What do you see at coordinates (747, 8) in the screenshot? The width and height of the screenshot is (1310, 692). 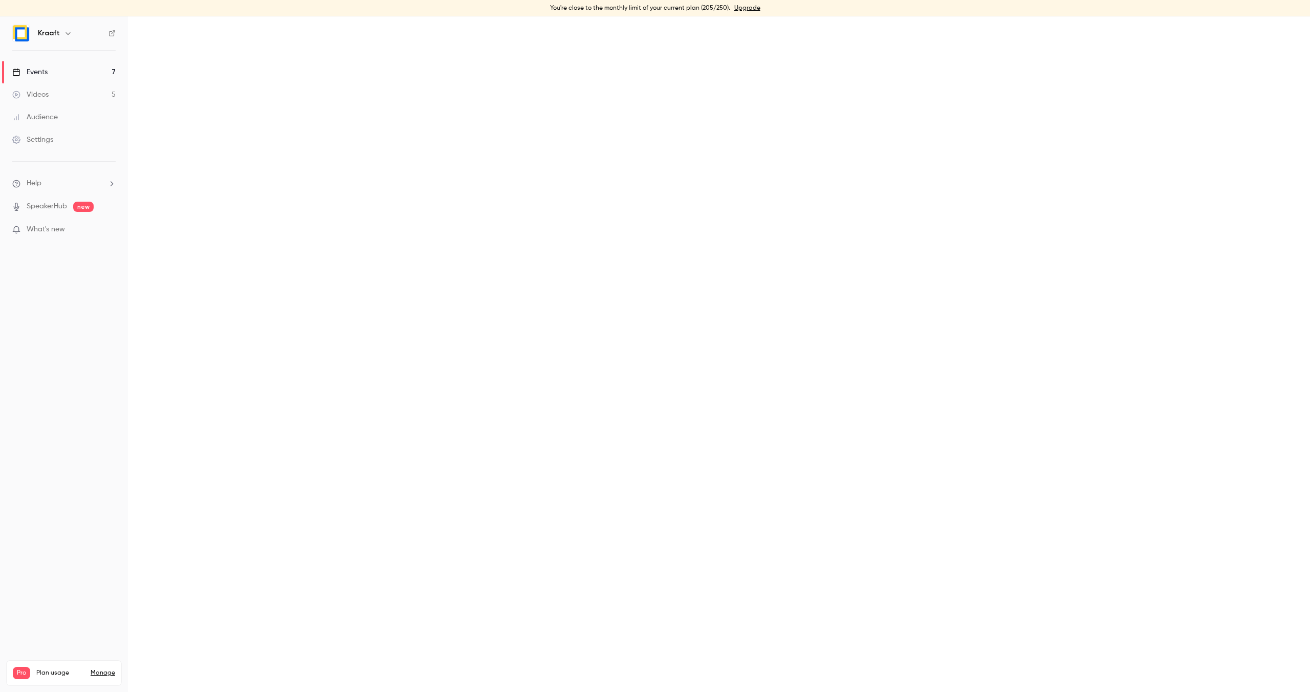 I see `a: Upgrade` at bounding box center [747, 8].